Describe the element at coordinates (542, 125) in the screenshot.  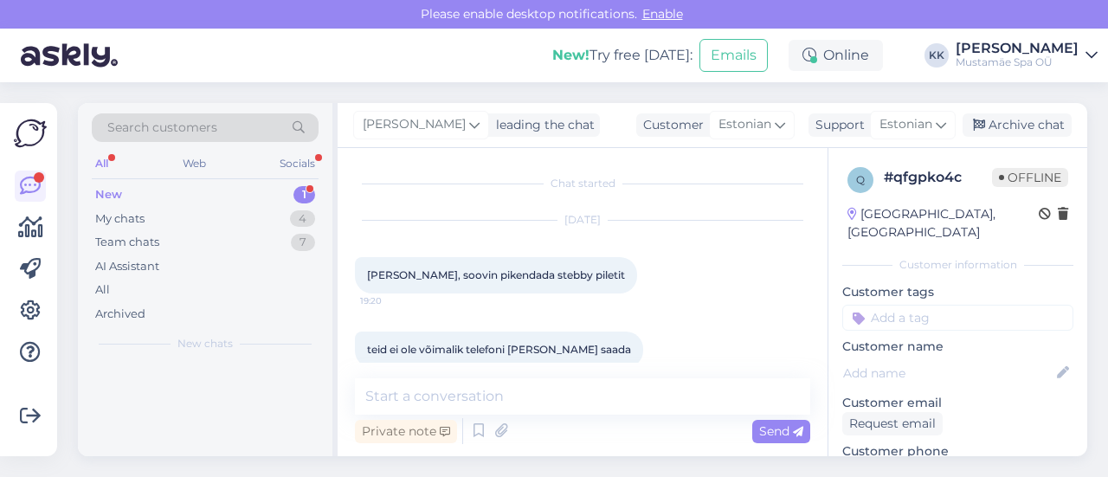
I see `div: leading the chat` at that location.